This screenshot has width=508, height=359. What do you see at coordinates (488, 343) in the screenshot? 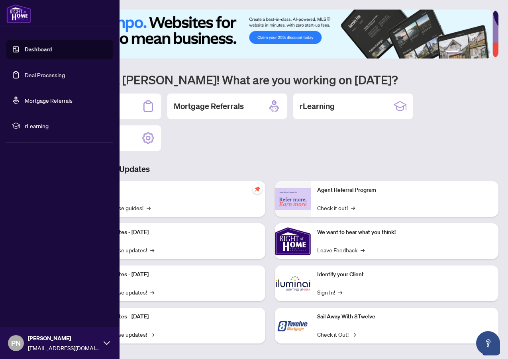
I see `button: Open asap` at bounding box center [488, 343].